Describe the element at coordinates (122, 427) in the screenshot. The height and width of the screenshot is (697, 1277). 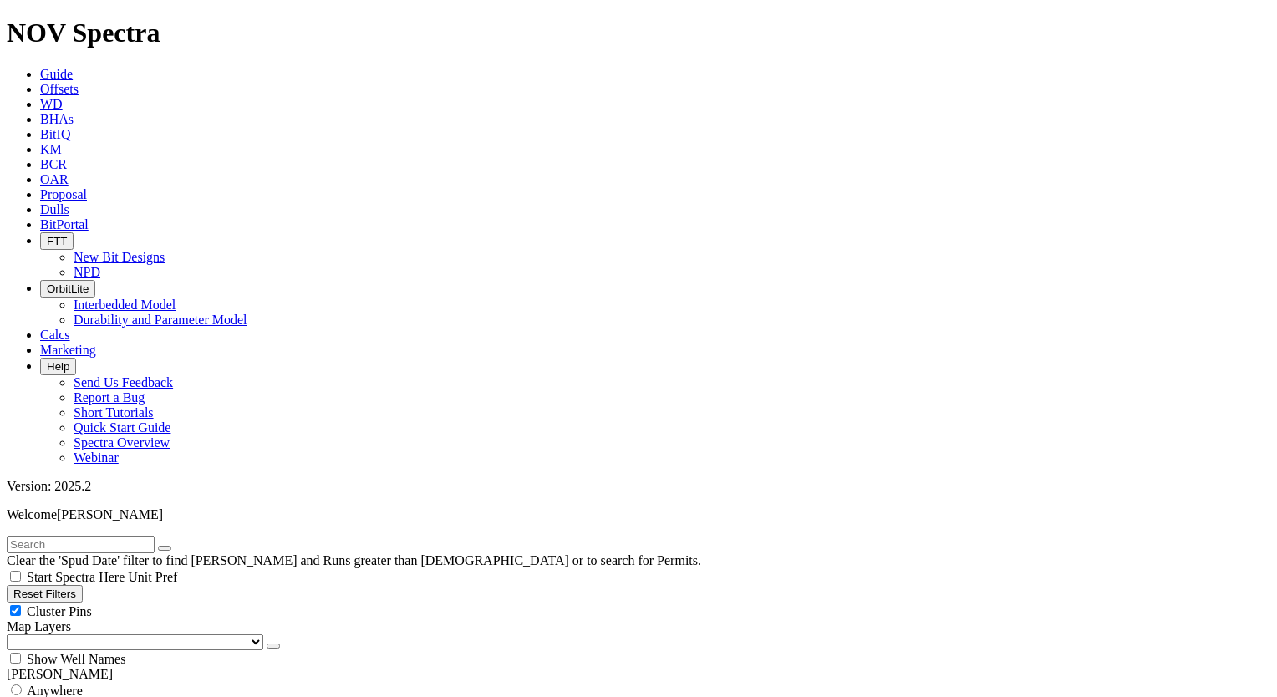
I see `a: Quick Start Guide` at that location.